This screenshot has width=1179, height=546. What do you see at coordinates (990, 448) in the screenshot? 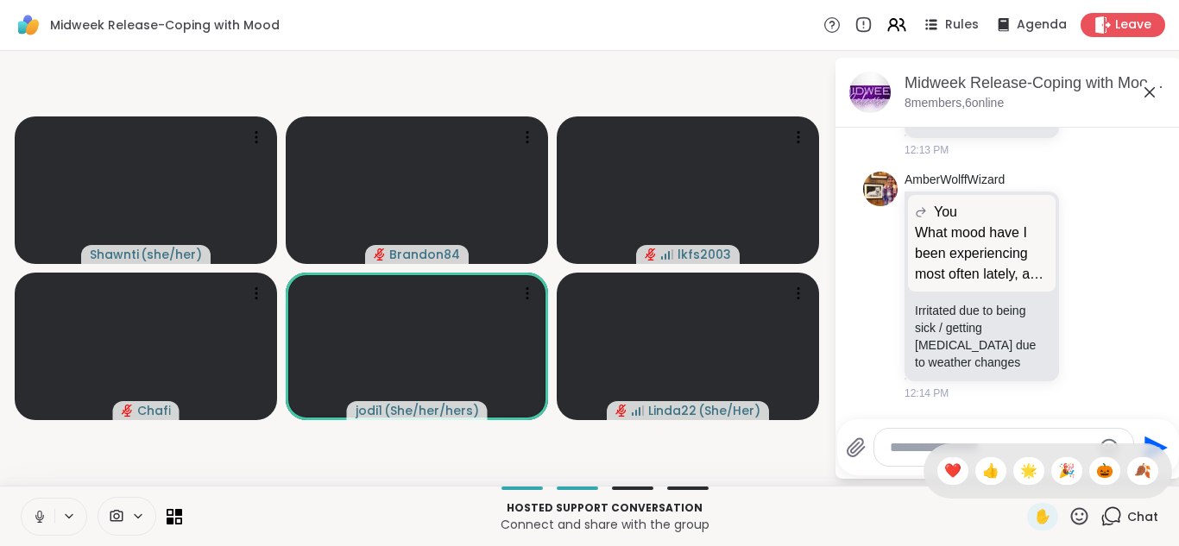
I see `textarea: Type your message` at bounding box center [990, 448].